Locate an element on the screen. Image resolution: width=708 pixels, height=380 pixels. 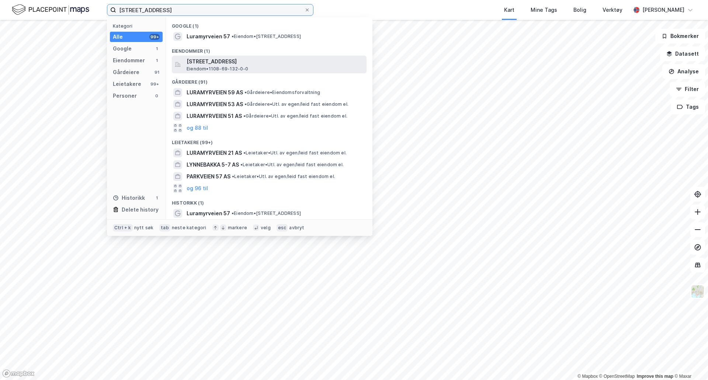
div: tab is located at coordinates (165, 228).